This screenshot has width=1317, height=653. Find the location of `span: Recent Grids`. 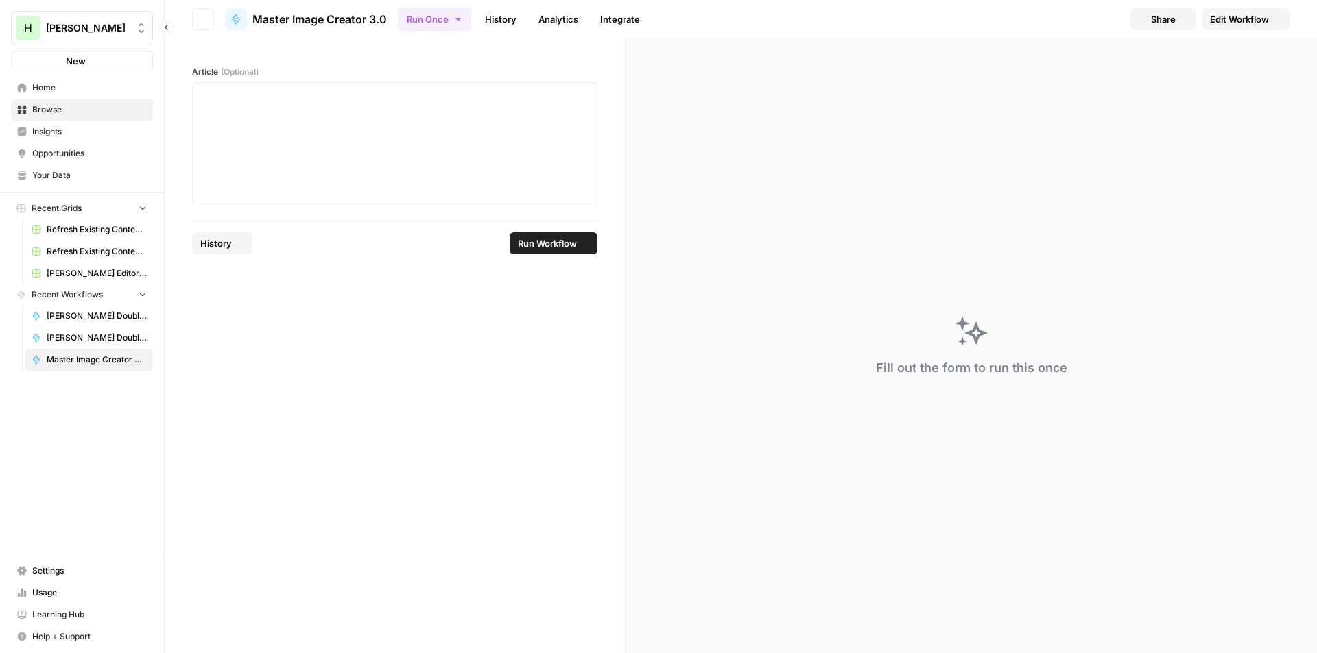

span: Recent Grids is located at coordinates (56, 208).